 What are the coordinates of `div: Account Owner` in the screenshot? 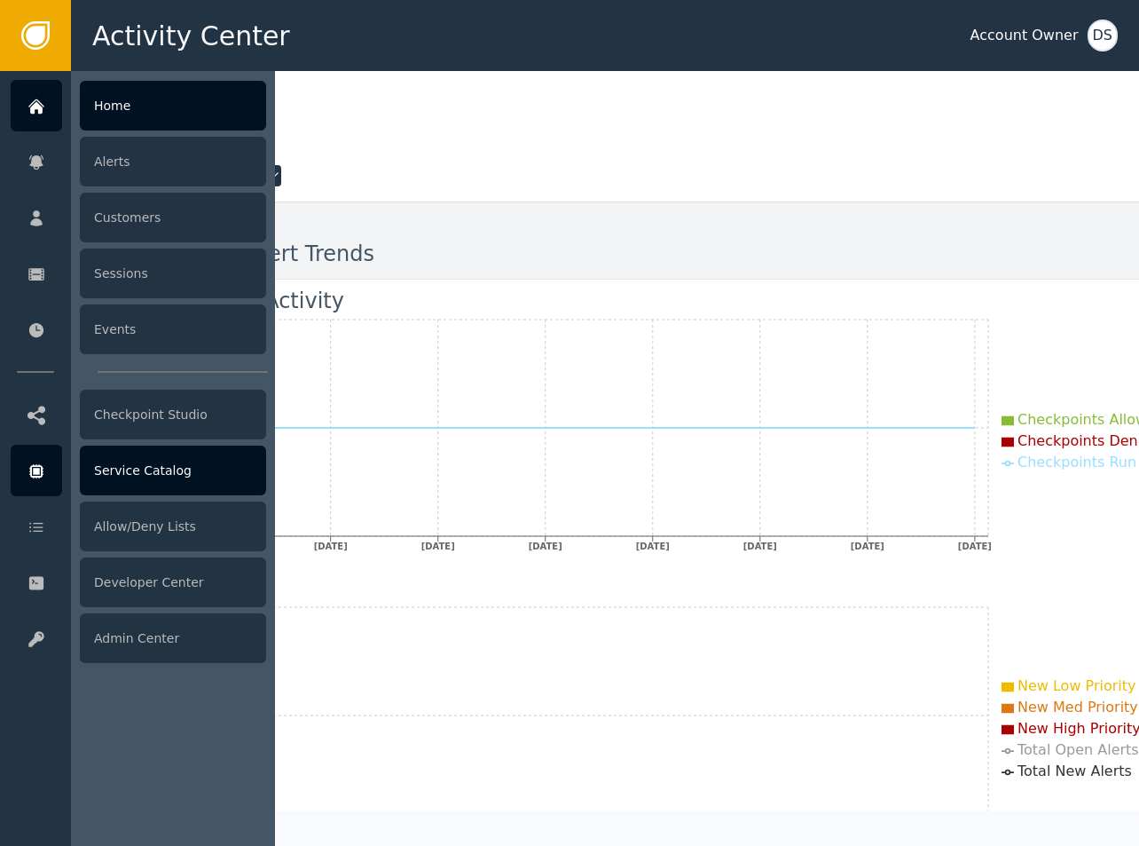 It's located at (1025, 35).